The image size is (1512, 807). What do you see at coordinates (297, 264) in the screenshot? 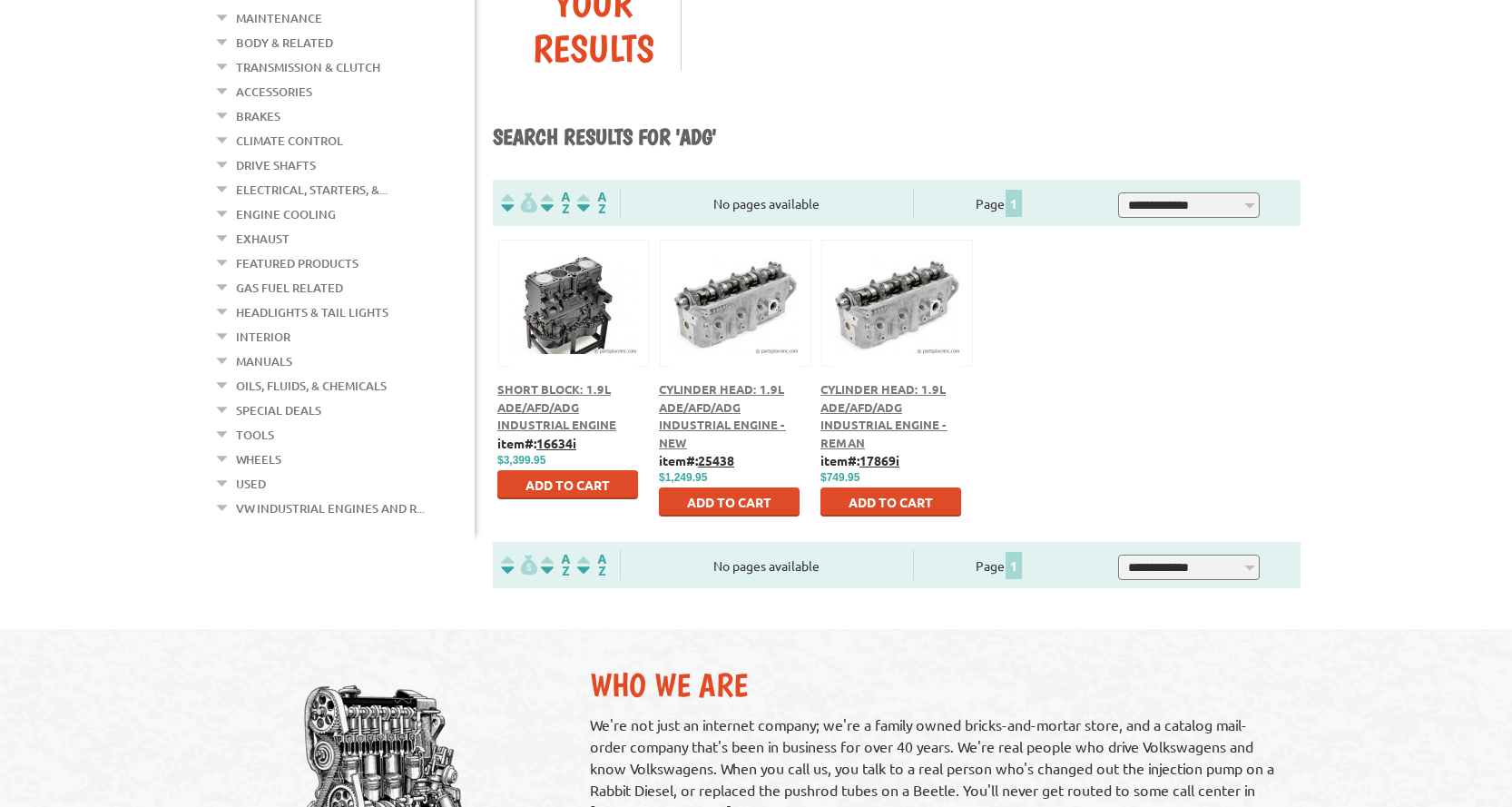
I see `a: Featured Products` at bounding box center [297, 264].